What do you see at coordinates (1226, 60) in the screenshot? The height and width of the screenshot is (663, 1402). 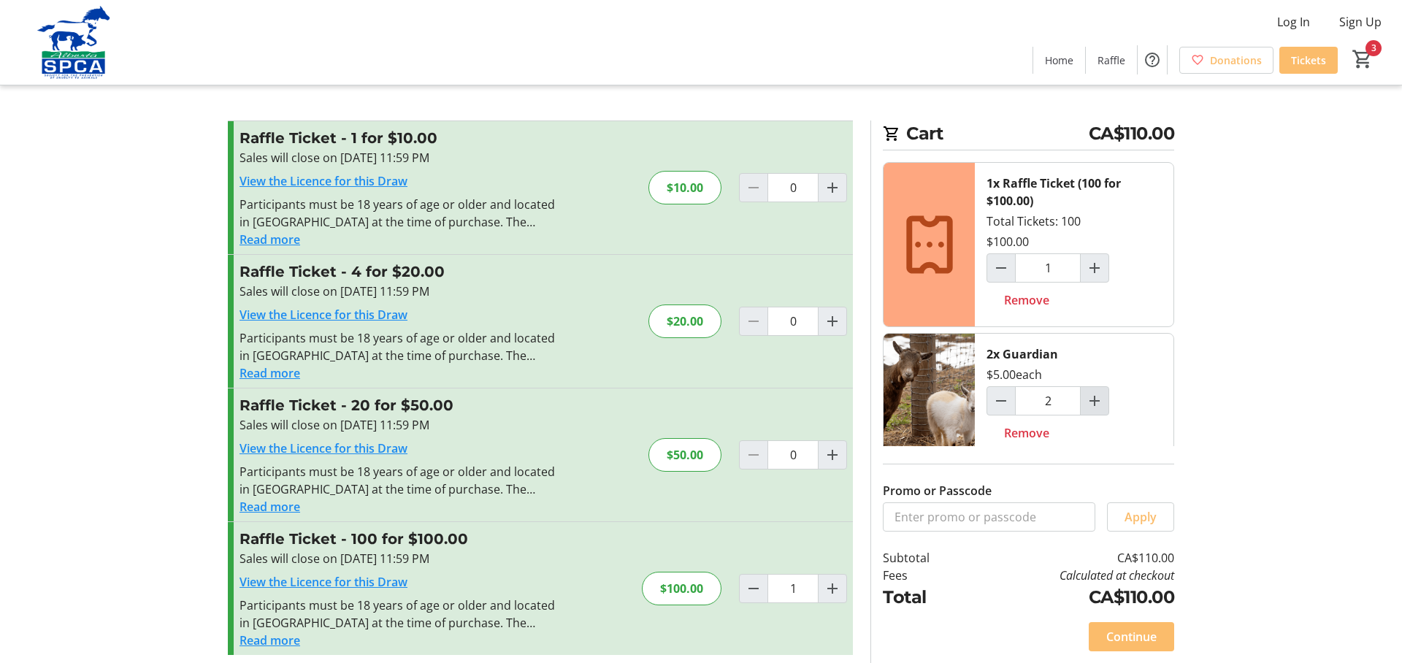 I see `a: Donations` at bounding box center [1226, 60].